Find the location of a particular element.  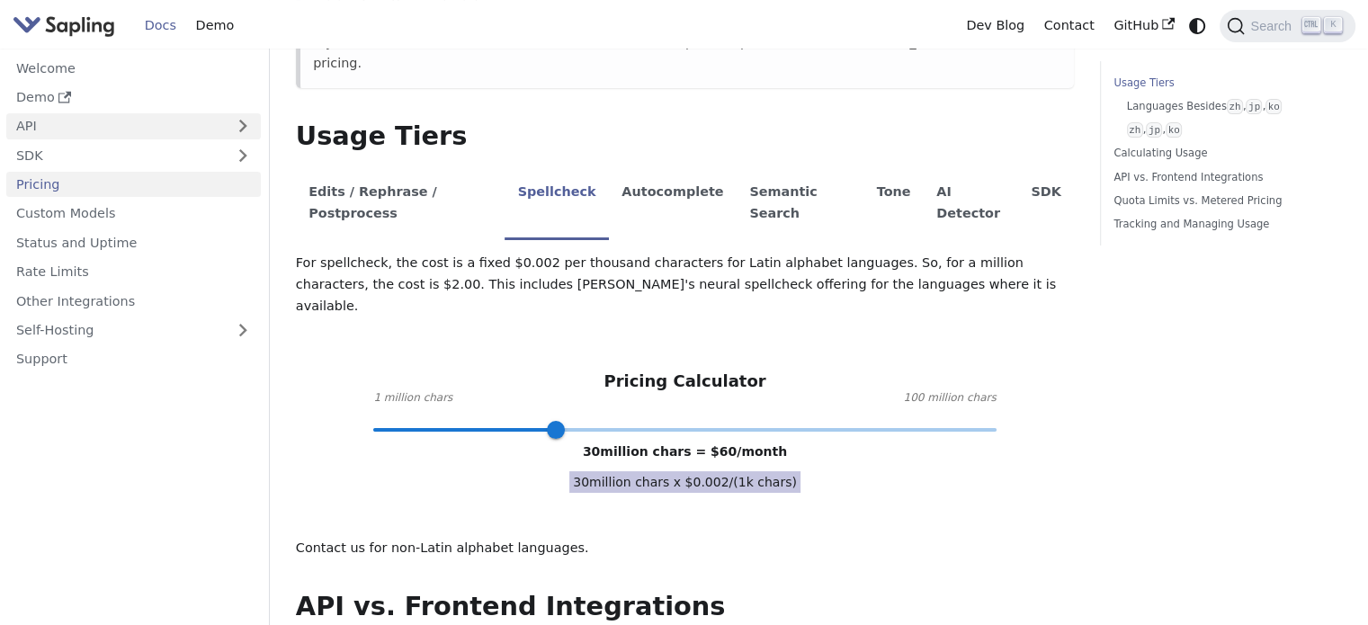

a: Languages Besideszh,jp,ko is located at coordinates (1227, 106).